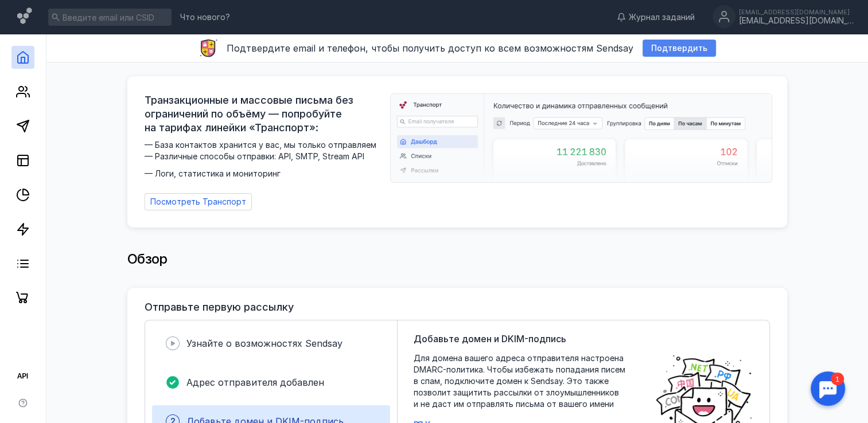 The height and width of the screenshot is (423, 868). Describe the element at coordinates (661, 17) in the screenshot. I see `span: Журнал заданий` at that location.